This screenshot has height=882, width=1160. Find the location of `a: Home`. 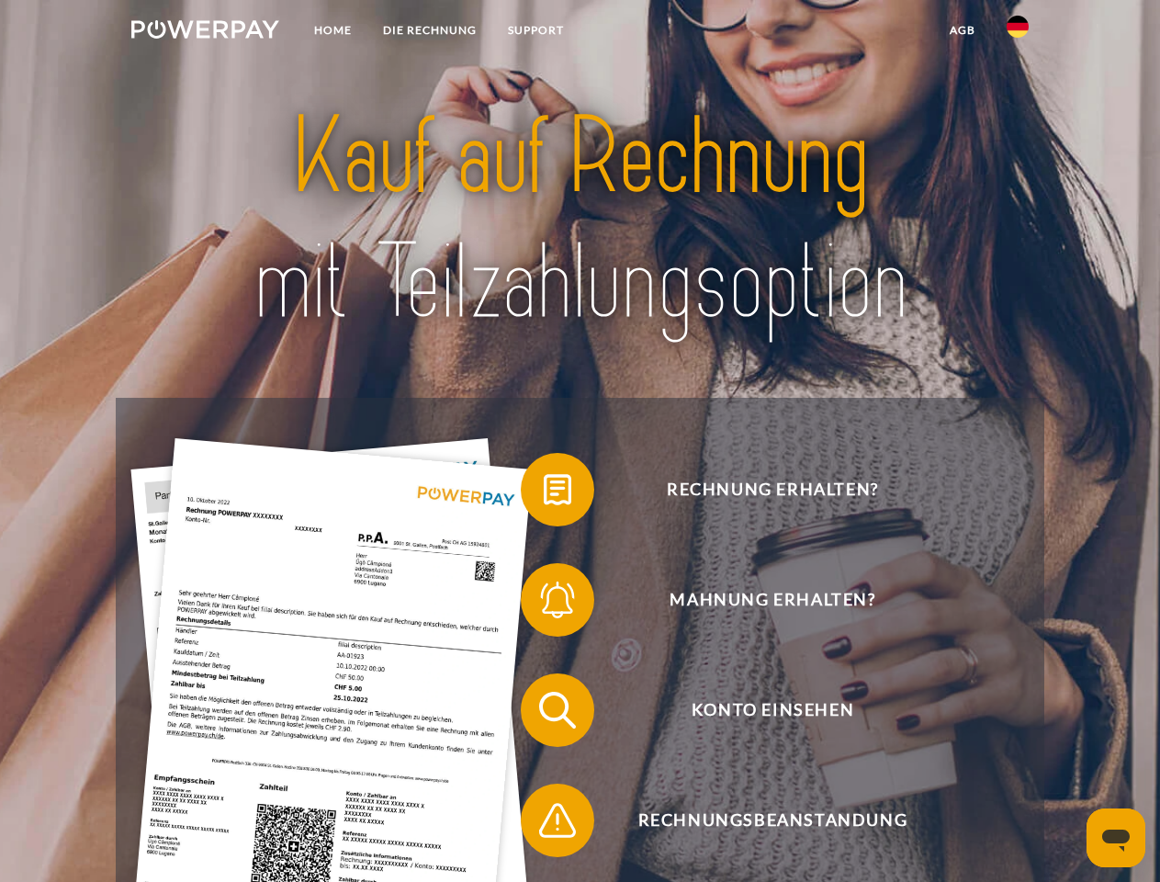

a: Home is located at coordinates (333, 30).